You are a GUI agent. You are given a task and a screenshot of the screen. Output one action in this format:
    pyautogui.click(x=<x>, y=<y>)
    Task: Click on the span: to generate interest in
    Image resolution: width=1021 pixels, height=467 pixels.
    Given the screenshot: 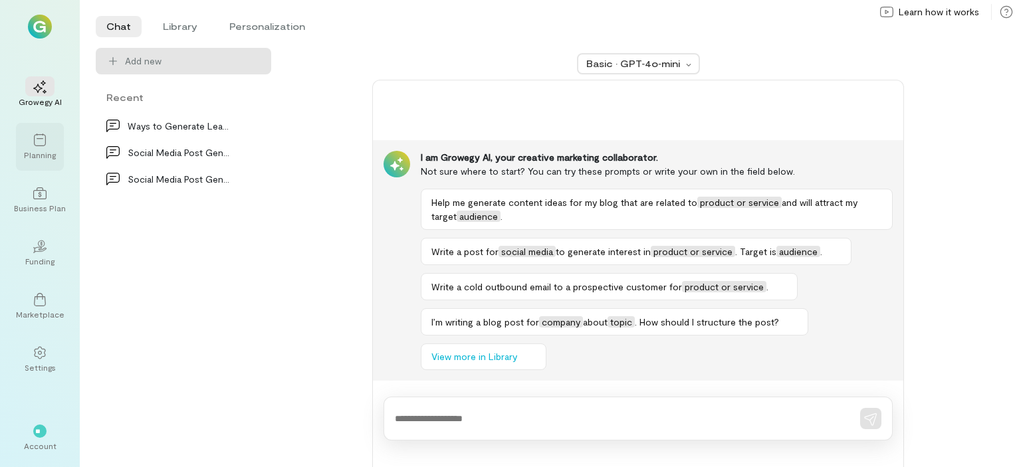 What is the action you would take?
    pyautogui.click(x=603, y=251)
    